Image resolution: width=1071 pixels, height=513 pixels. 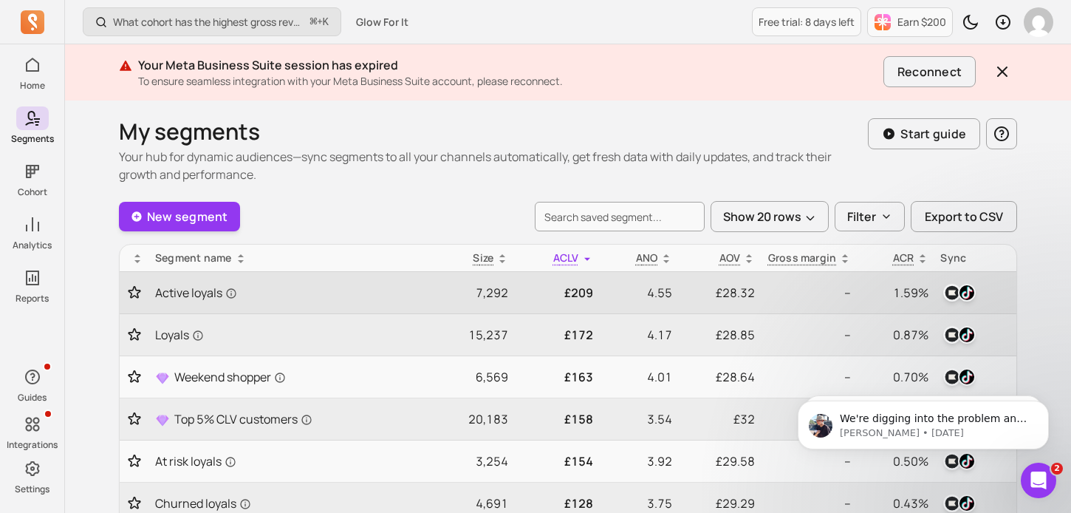 What do you see at coordinates (466, 335) in the screenshot?
I see `p: 15,237` at bounding box center [466, 335].